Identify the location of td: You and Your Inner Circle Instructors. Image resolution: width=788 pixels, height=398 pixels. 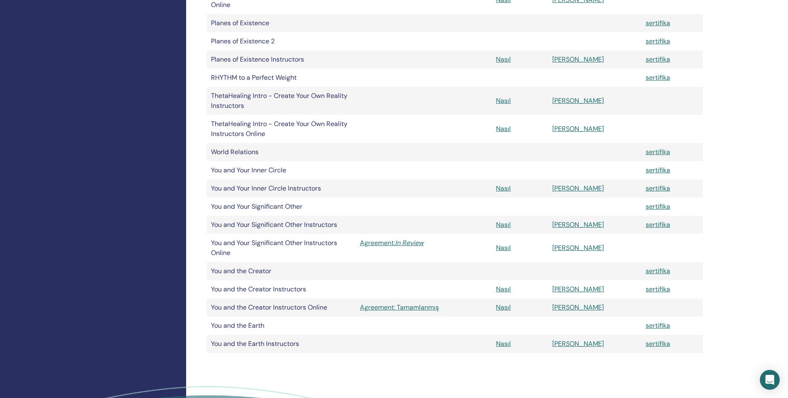
(281, 189).